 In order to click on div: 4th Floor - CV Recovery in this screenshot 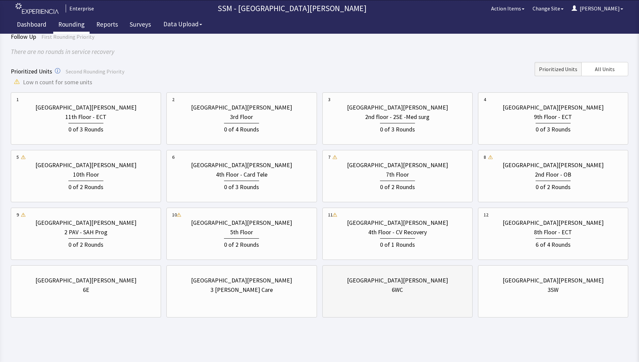, I will do `click(397, 232)`.